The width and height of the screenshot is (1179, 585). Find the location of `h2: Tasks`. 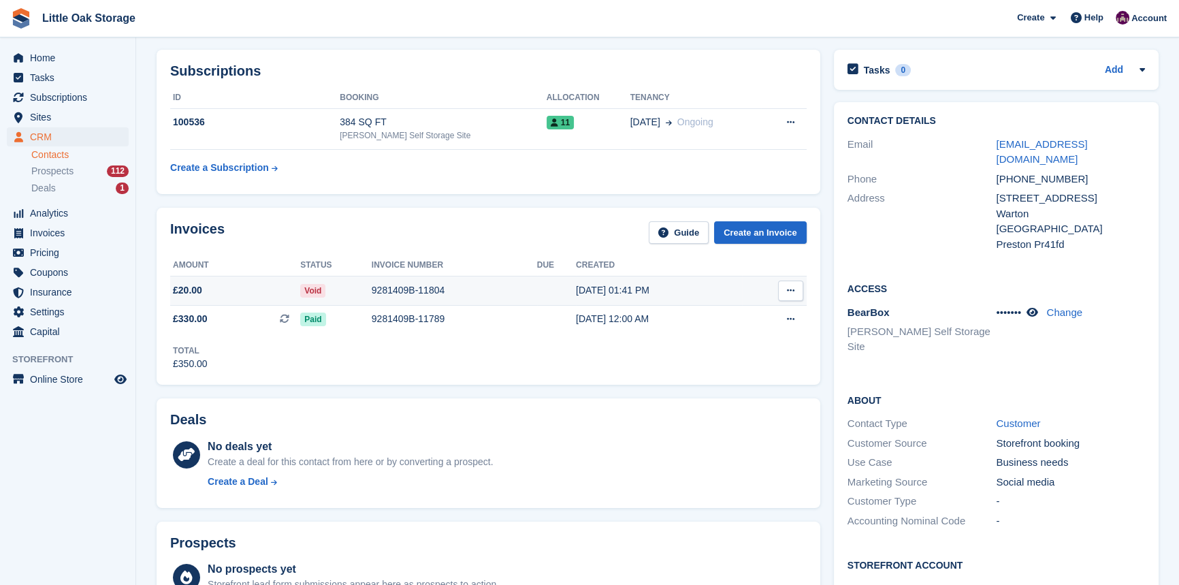

h2: Tasks is located at coordinates (877, 70).